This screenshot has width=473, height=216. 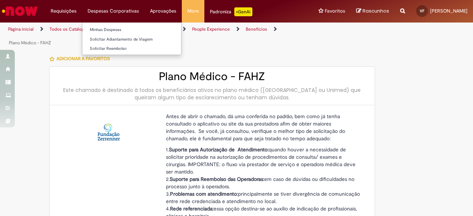 What do you see at coordinates (109, 132) in the screenshot?
I see `img: Plano Médico - FAHZ` at bounding box center [109, 132].